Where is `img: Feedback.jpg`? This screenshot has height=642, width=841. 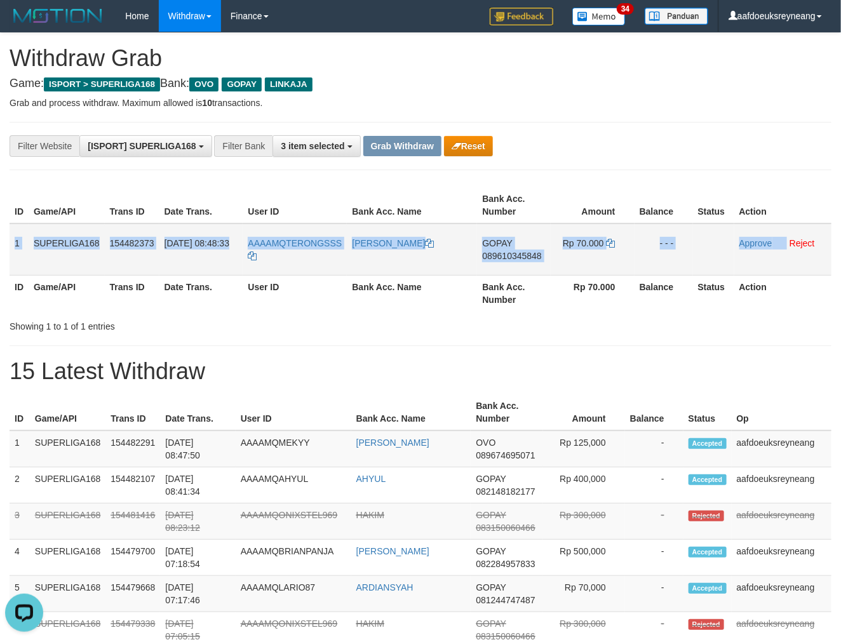 img: Feedback.jpg is located at coordinates (522, 17).